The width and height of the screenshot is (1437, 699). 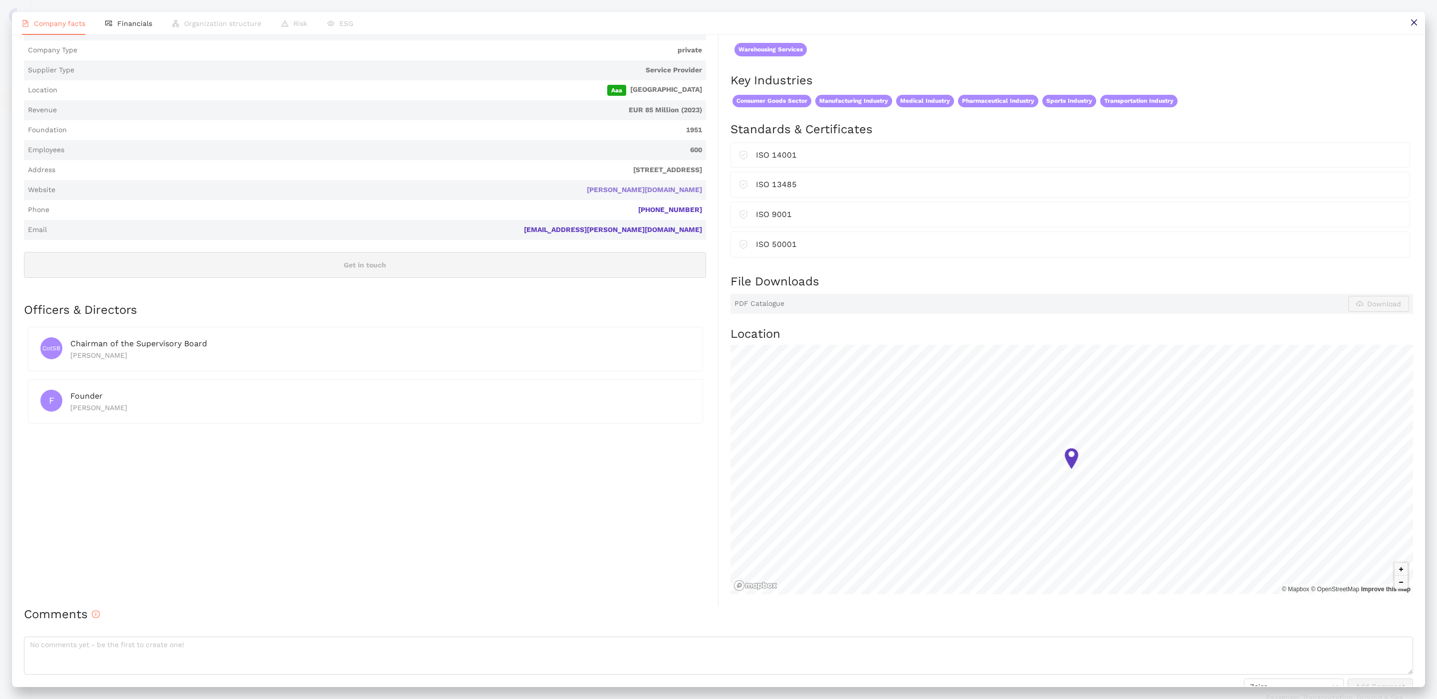 I want to click on div: ISO 14001, so click(x=1079, y=155).